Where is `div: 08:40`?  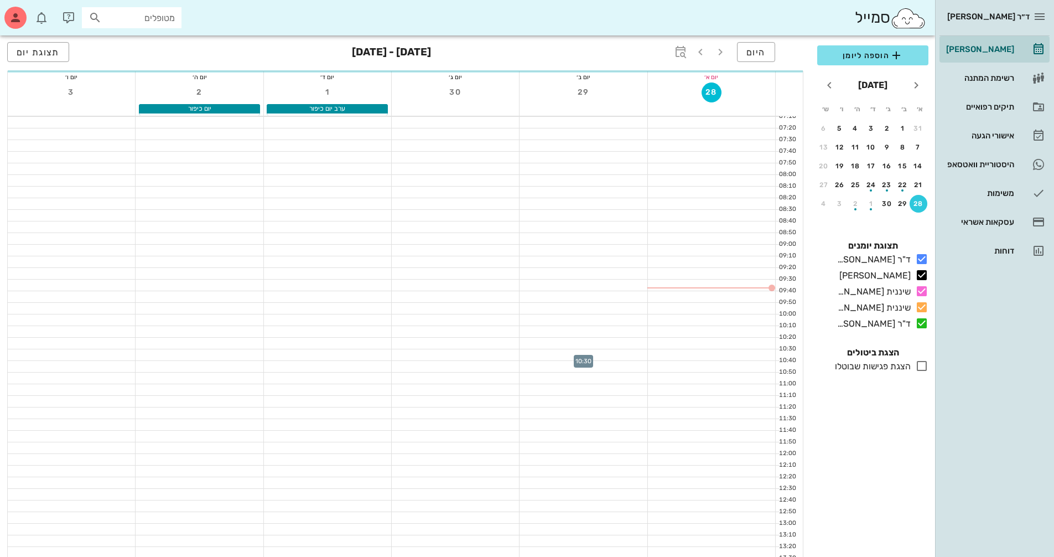 div: 08:40 is located at coordinates (787, 221).